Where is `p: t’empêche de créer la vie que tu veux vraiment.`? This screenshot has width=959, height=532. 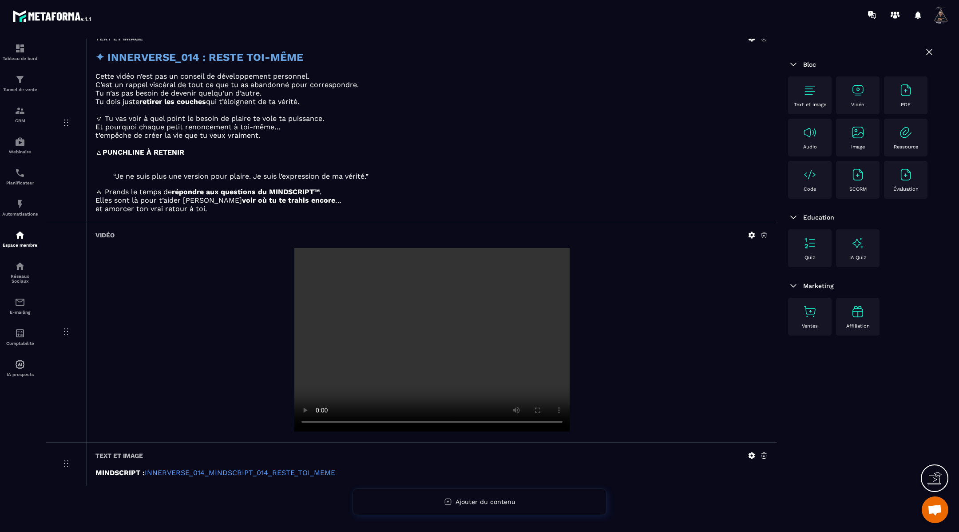 p: t’empêche de créer la vie que tu veux vraiment. is located at coordinates (432, 135).